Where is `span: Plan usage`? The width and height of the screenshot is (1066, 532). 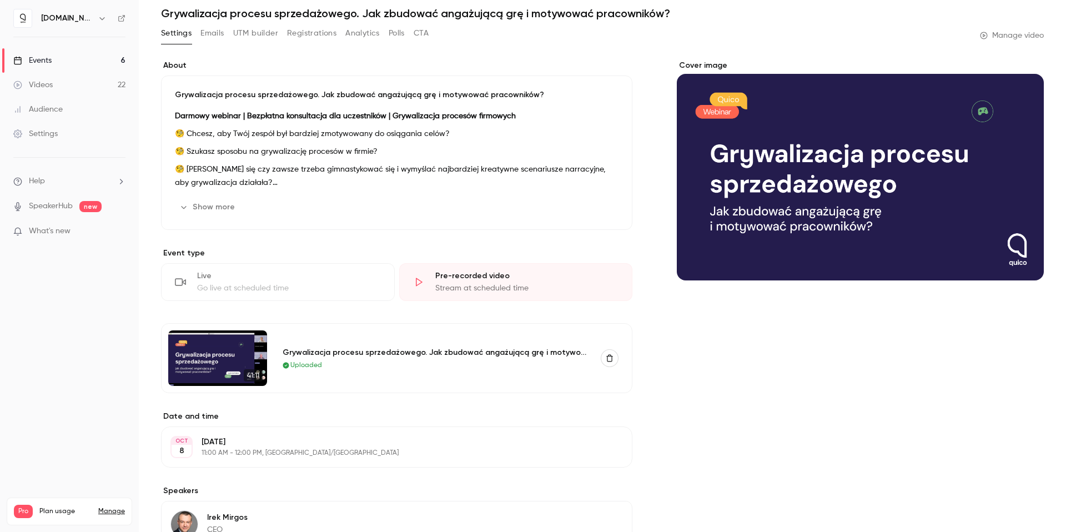
span: Plan usage is located at coordinates (65, 511).